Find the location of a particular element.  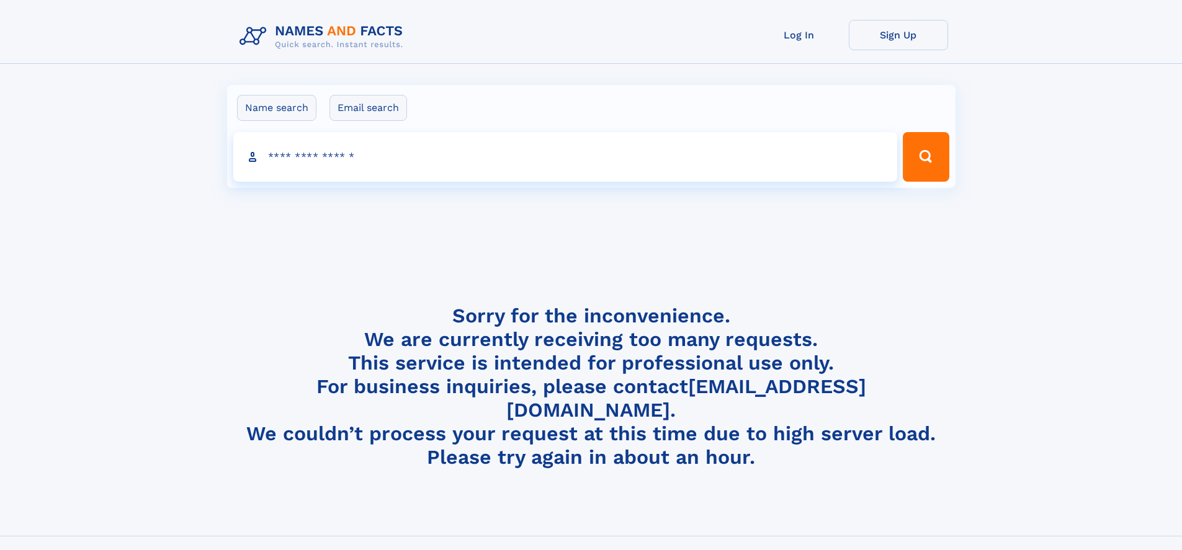

h4: Sorry for the inconvenience. We are currently receiving too many requests. This service is intend... is located at coordinates (591, 387).